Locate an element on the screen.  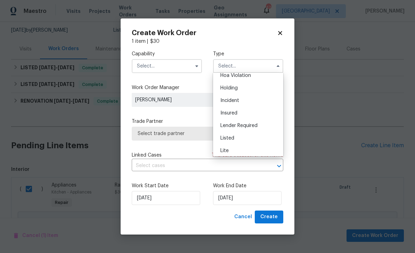
span: Cancel is located at coordinates (243, 216).